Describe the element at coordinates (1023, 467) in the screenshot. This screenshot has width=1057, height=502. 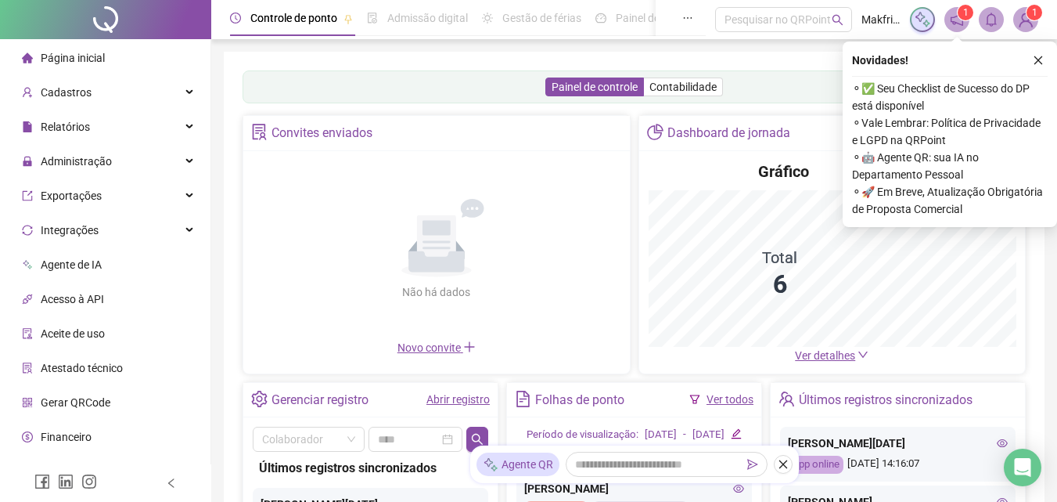
I see `div: Open Intercom Messenger` at that location.